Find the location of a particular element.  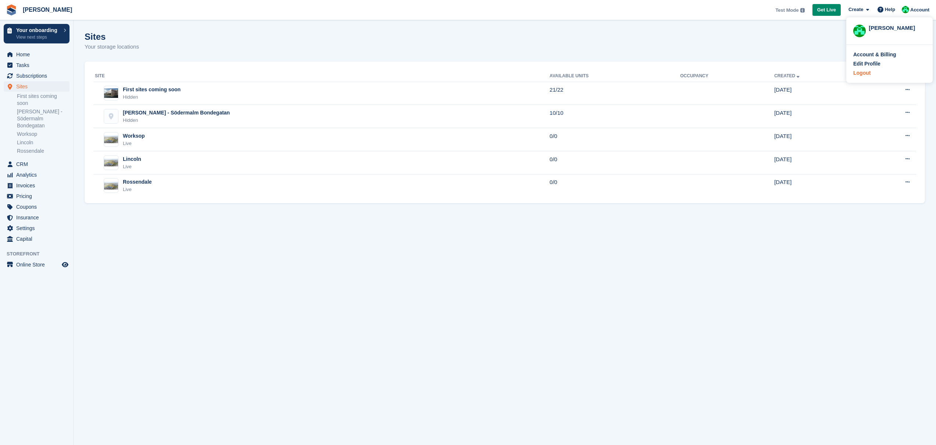

span: Storefront is located at coordinates (40, 254).